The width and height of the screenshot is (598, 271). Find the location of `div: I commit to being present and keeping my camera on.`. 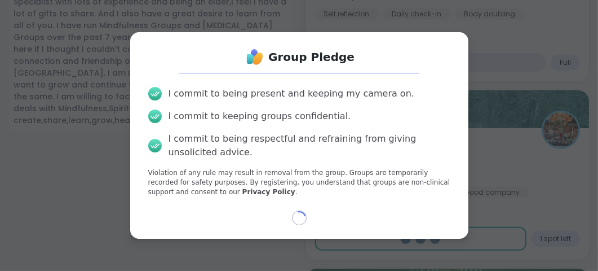

div: I commit to being present and keeping my camera on. is located at coordinates (292, 94).